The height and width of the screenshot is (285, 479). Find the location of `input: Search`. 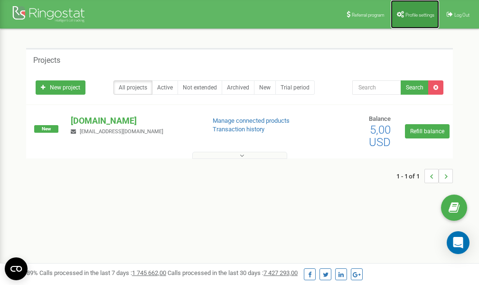

input: Search is located at coordinates (377, 87).